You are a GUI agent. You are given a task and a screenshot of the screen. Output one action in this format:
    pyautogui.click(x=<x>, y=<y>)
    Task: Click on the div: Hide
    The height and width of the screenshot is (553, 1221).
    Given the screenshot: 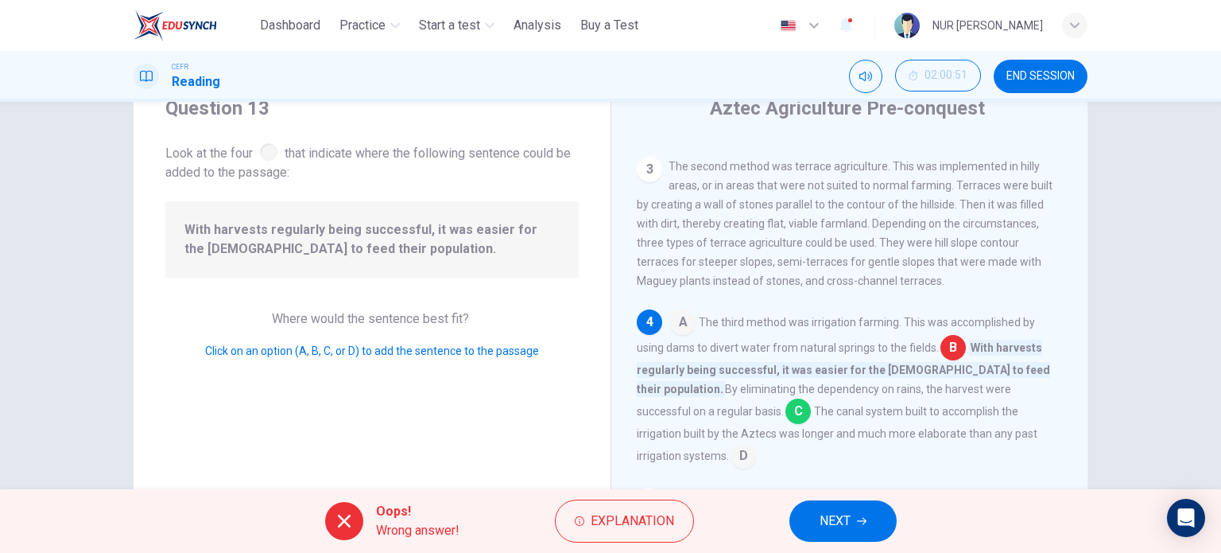 What is the action you would take?
    pyautogui.click(x=938, y=76)
    